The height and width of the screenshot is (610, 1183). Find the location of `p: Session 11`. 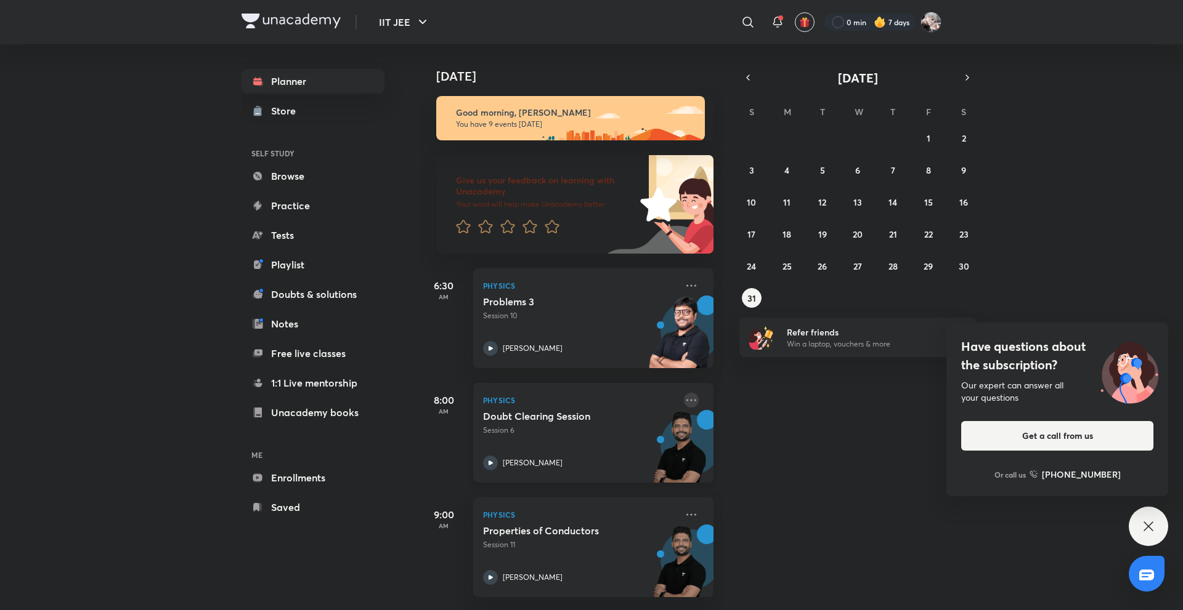

p: Session 11 is located at coordinates (580, 545).